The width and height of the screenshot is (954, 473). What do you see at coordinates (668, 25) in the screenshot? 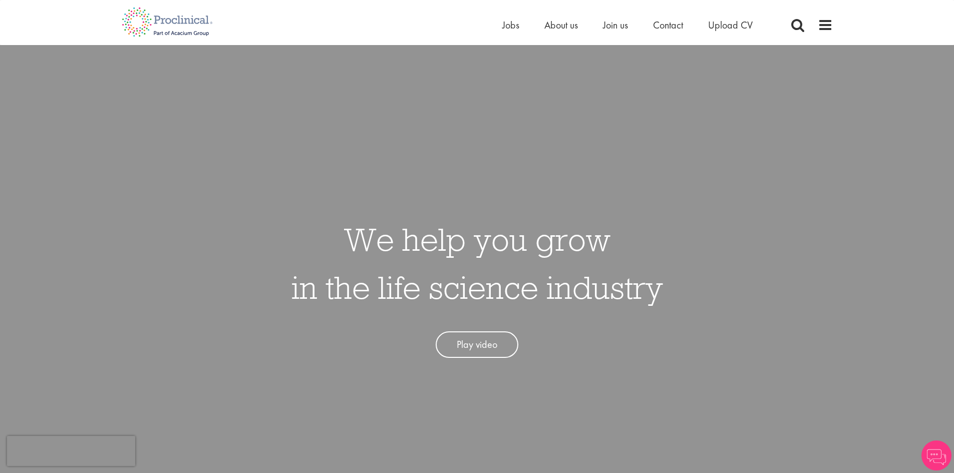
I see `span: Contact` at bounding box center [668, 25].